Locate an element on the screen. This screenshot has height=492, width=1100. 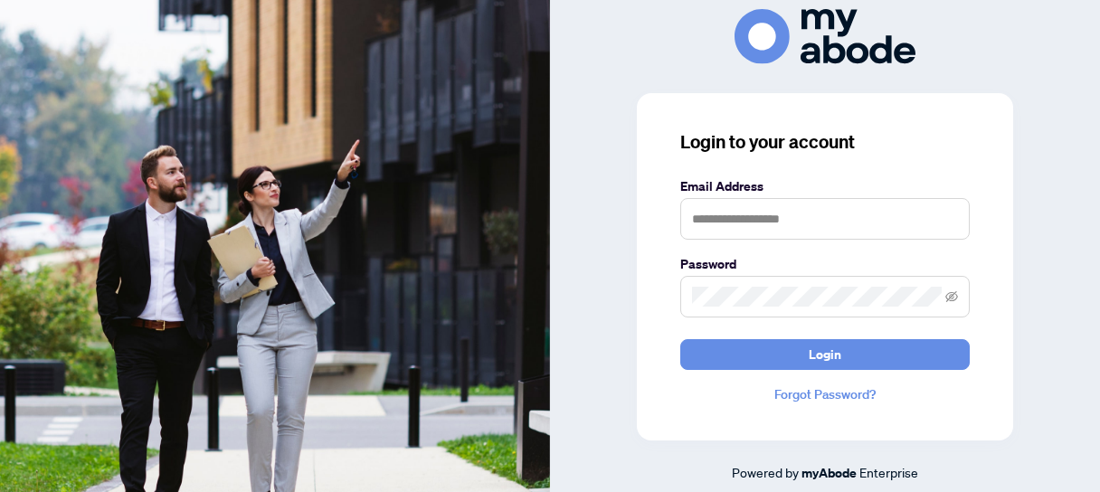
h3: Login to your account is located at coordinates (825, 142).